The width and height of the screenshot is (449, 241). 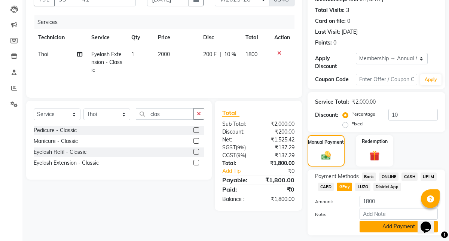 I want to click on span: 200 F, so click(x=210, y=54).